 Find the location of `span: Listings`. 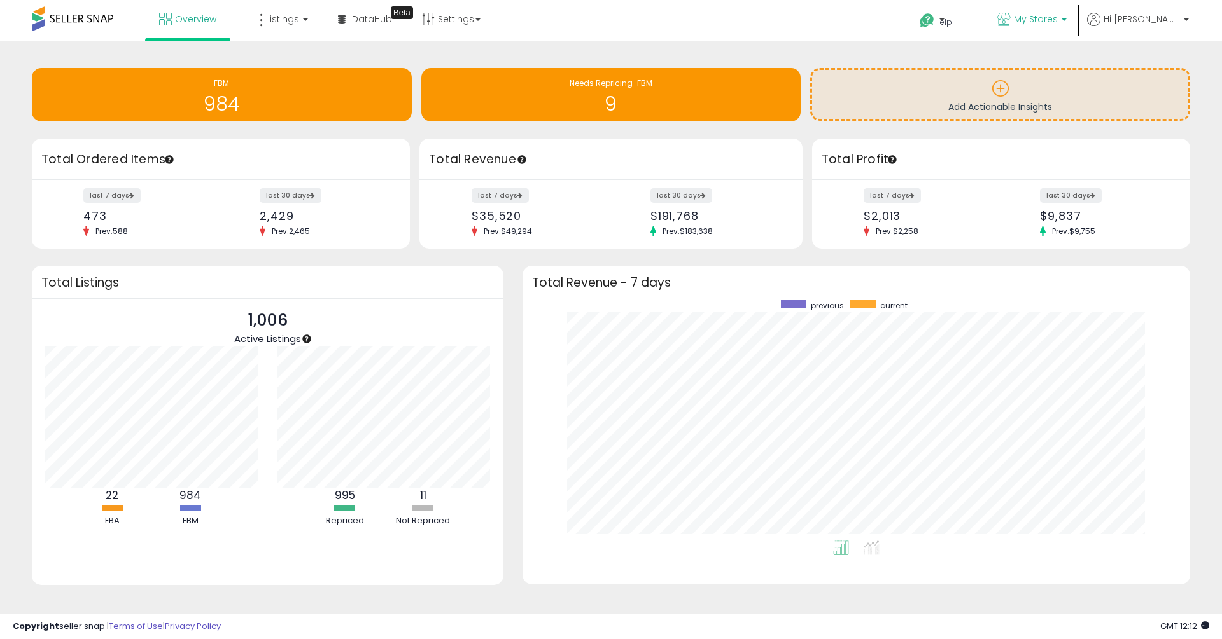

span: Listings is located at coordinates (283, 19).